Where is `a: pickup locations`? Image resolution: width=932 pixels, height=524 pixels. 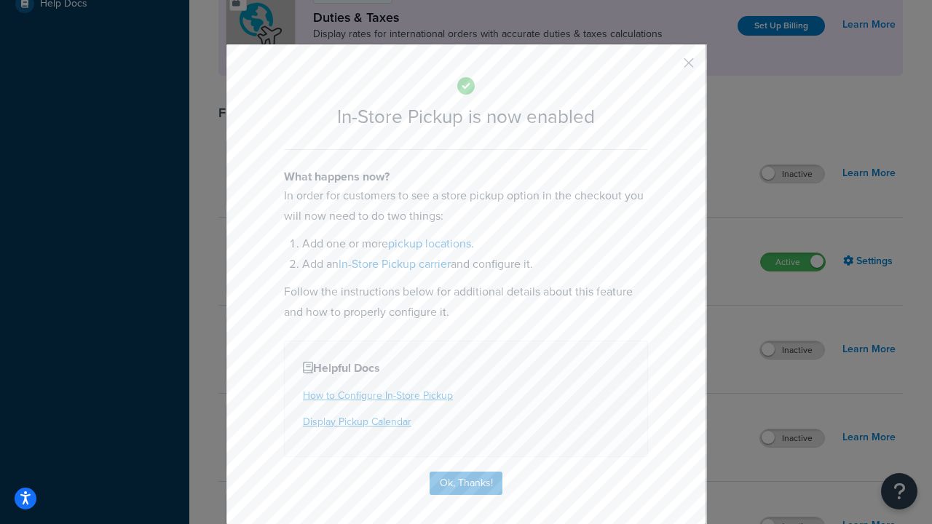 a: pickup locations is located at coordinates (429, 243).